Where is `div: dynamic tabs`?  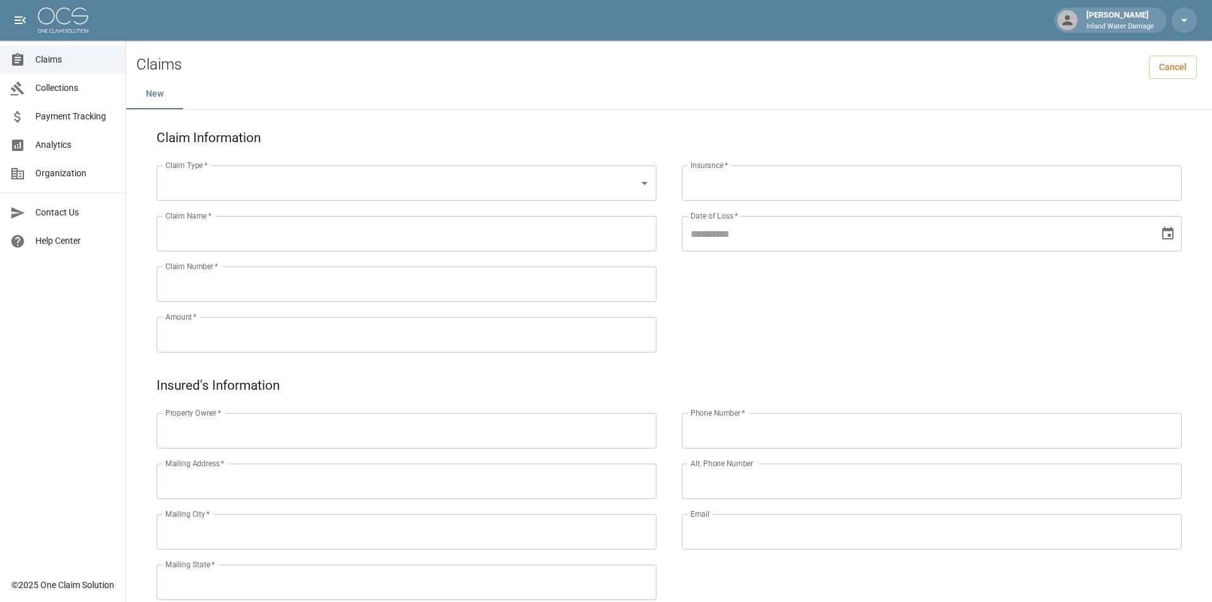 div: dynamic tabs is located at coordinates (669, 94).